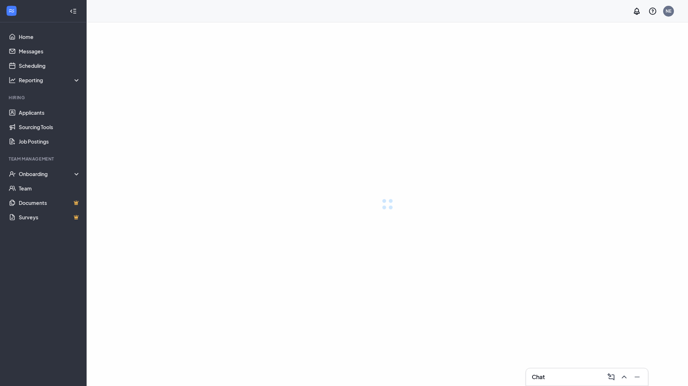 Image resolution: width=688 pixels, height=386 pixels. I want to click on button: ComposeMessage, so click(610, 377).